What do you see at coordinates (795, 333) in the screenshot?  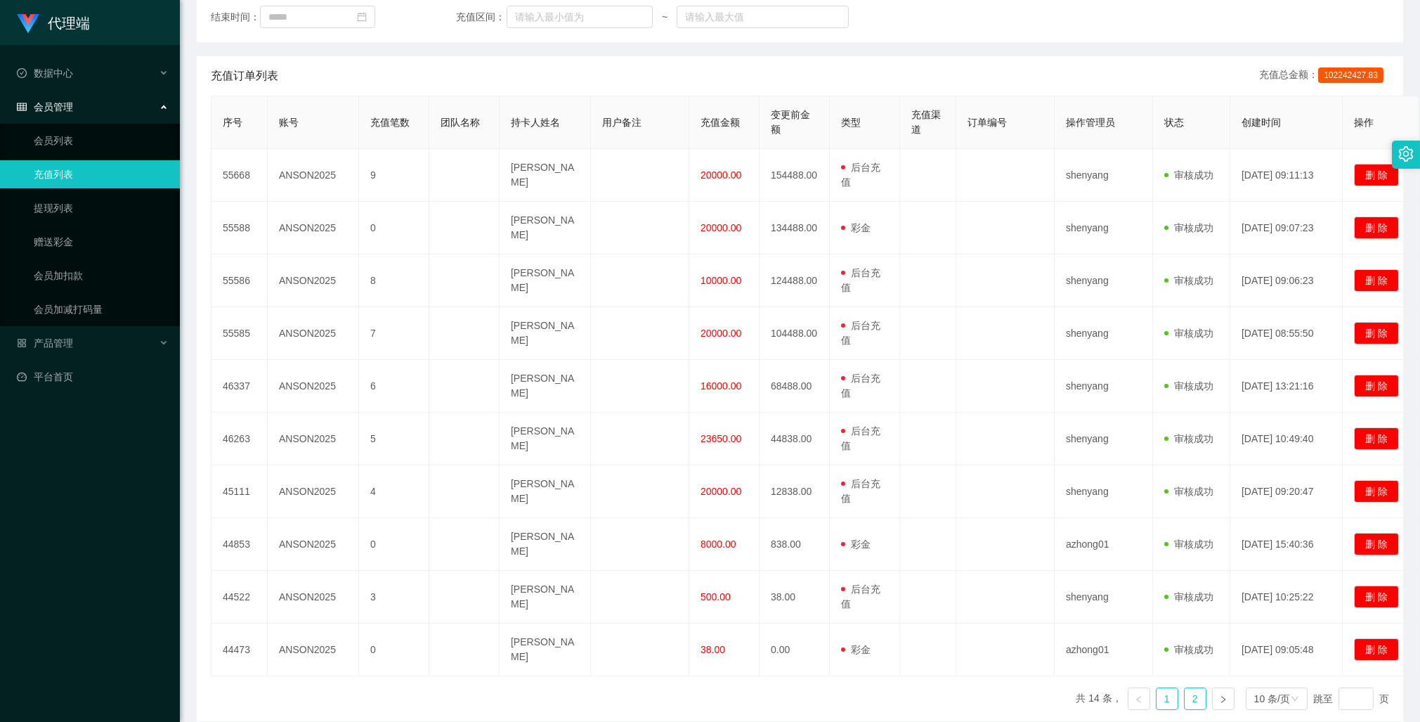 I see `td: 104488.00` at bounding box center [795, 333].